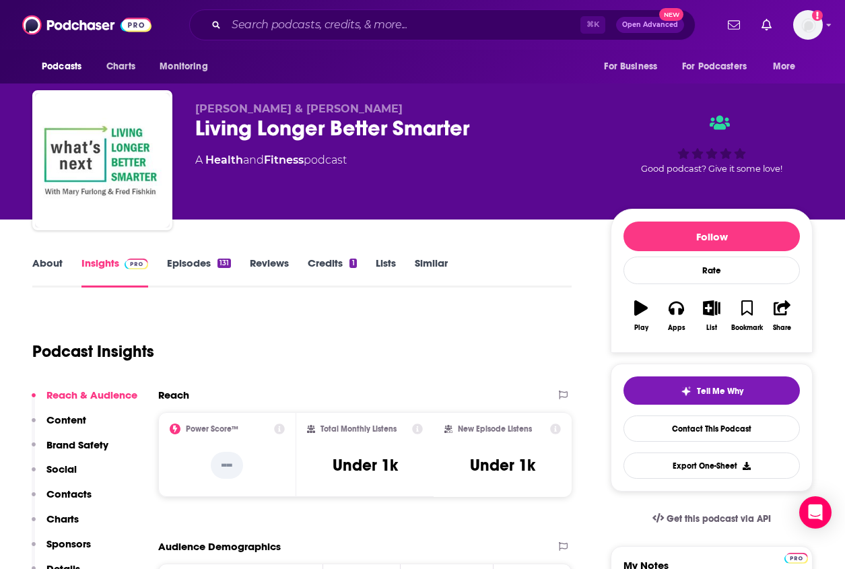  What do you see at coordinates (718, 518) in the screenshot?
I see `span: Get this podcast via API` at bounding box center [718, 518].